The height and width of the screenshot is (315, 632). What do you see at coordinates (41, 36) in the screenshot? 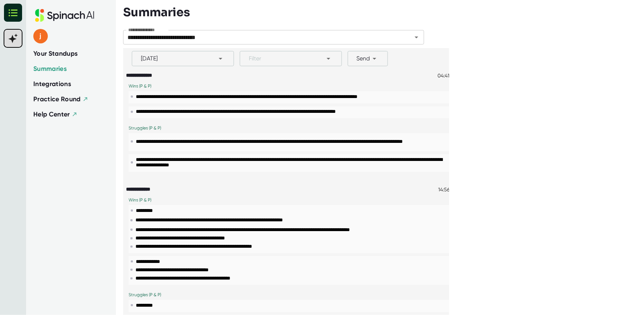
I see `span: j` at bounding box center [41, 36].